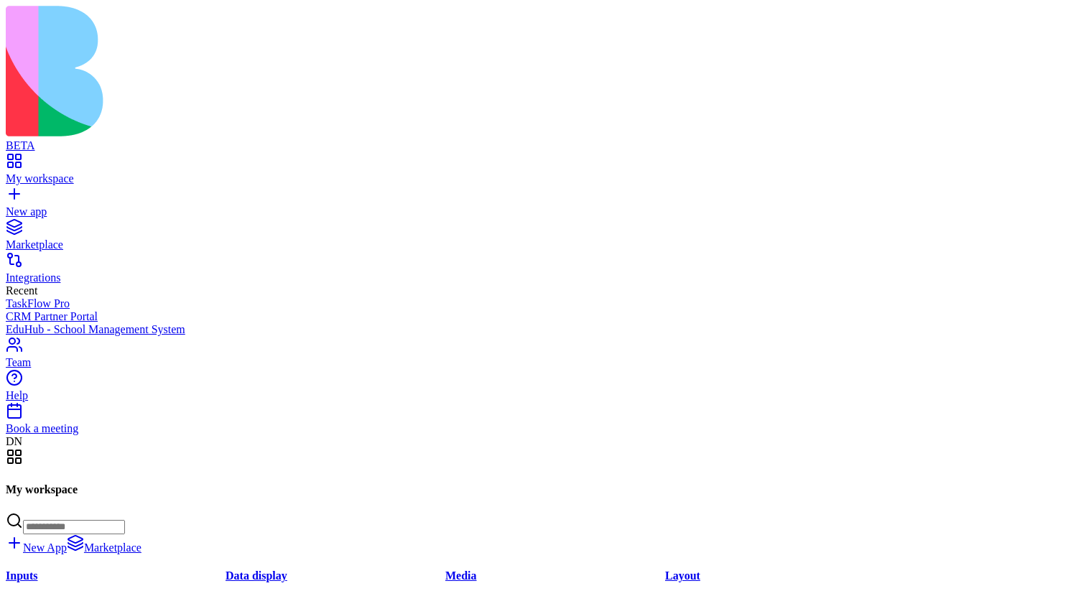 The height and width of the screenshot is (591, 1086). What do you see at coordinates (543, 363) in the screenshot?
I see `div: Team` at bounding box center [543, 363].